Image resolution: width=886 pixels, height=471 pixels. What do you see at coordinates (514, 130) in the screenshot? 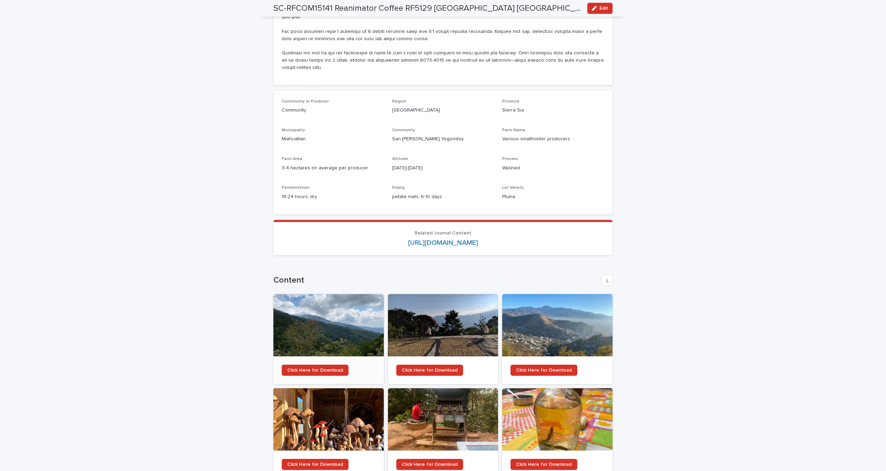
I see `span: Farm Name` at bounding box center [514, 130].